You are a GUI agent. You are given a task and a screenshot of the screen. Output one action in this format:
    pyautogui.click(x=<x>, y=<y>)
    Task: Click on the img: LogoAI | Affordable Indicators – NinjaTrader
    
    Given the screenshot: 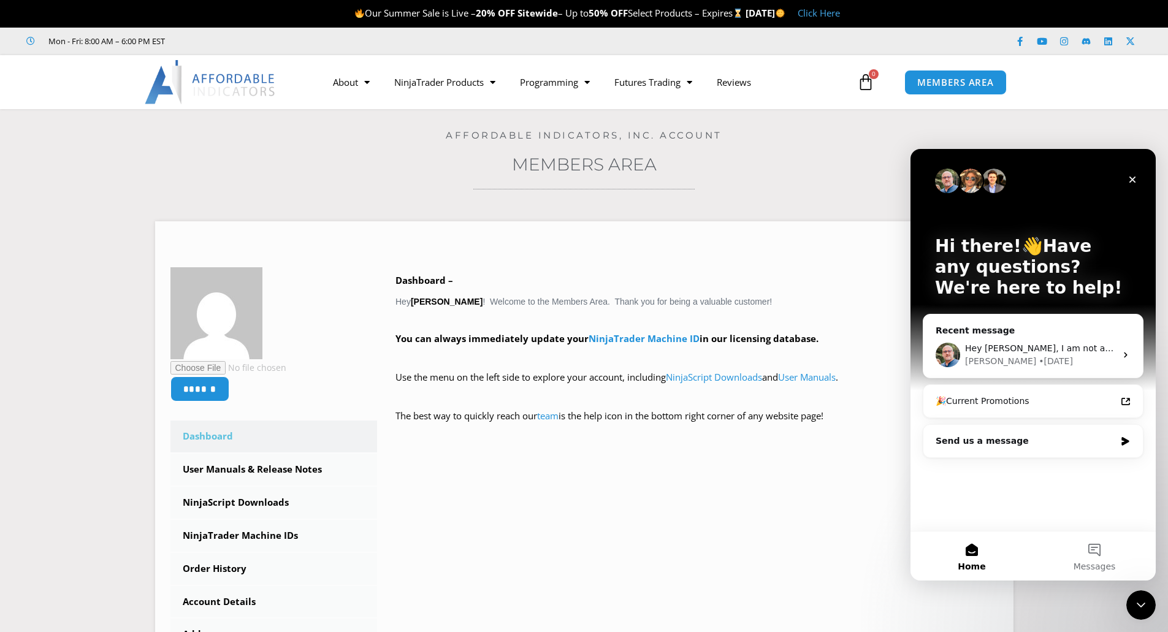 What is the action you would take?
    pyautogui.click(x=210, y=82)
    